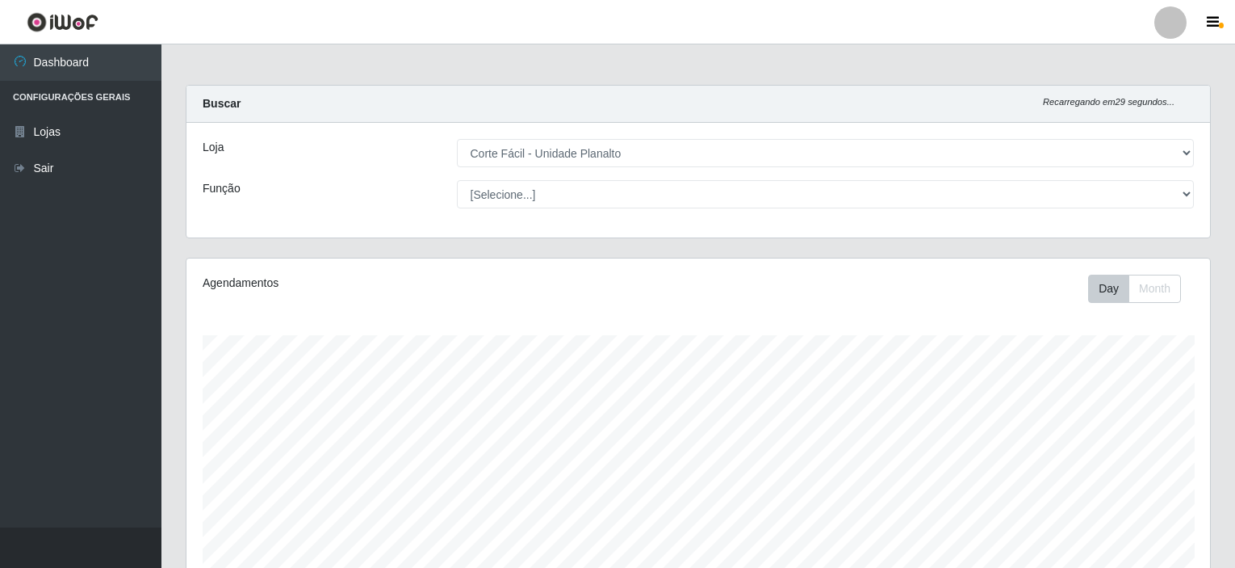  What do you see at coordinates (221, 103) in the screenshot?
I see `strong: Buscar` at bounding box center [221, 103].